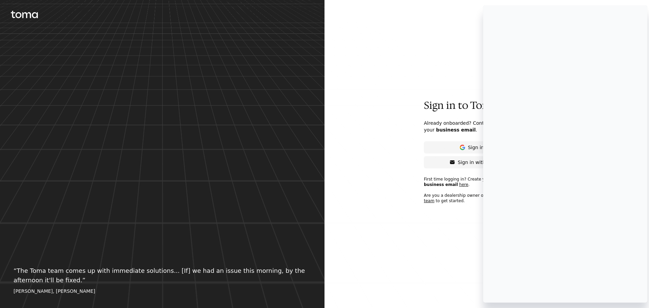  What do you see at coordinates (487, 126) in the screenshot?
I see `p: Already onboarded? Continue to your account using your .` at bounding box center [487, 126].